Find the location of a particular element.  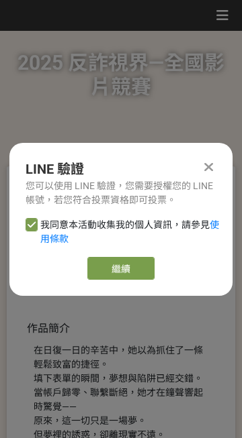

div: 您可以使用 LINE 驗證，您需要授權您的 LINE 帳號，若您符合投票資格即可投票。 is located at coordinates (121, 193).